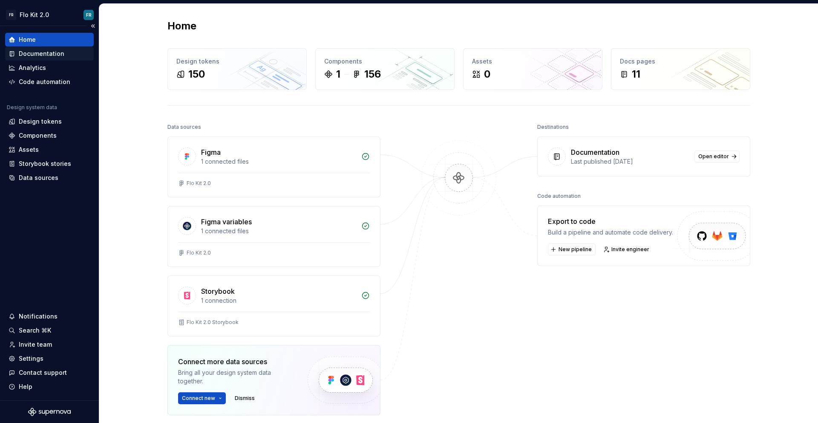 This screenshot has height=423, width=818. What do you see at coordinates (31, 358) in the screenshot?
I see `div: Settings` at bounding box center [31, 358].